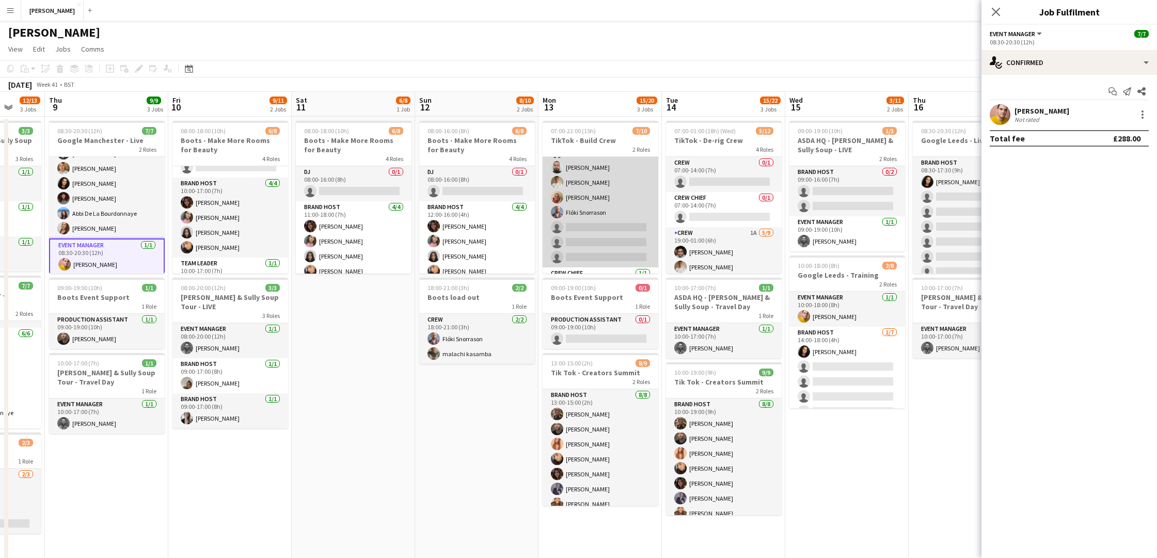  Describe the element at coordinates (39, 49) in the screenshot. I see `a: Edit` at that location.